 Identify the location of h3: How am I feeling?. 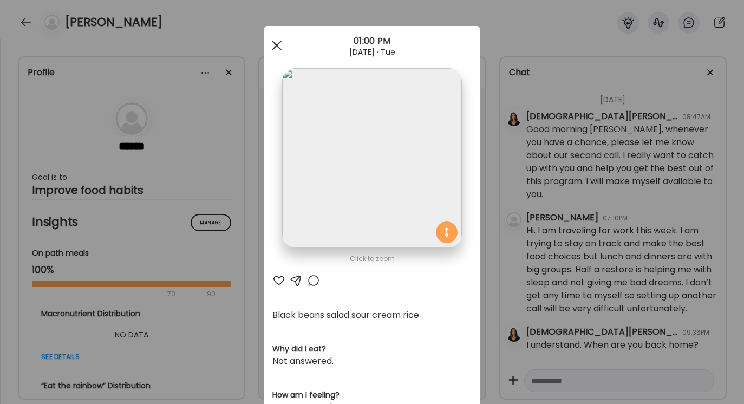
(372, 395).